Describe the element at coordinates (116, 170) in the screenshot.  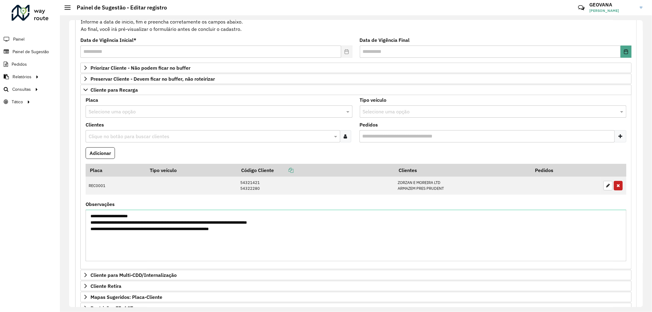
I see `th: Placa` at that location.